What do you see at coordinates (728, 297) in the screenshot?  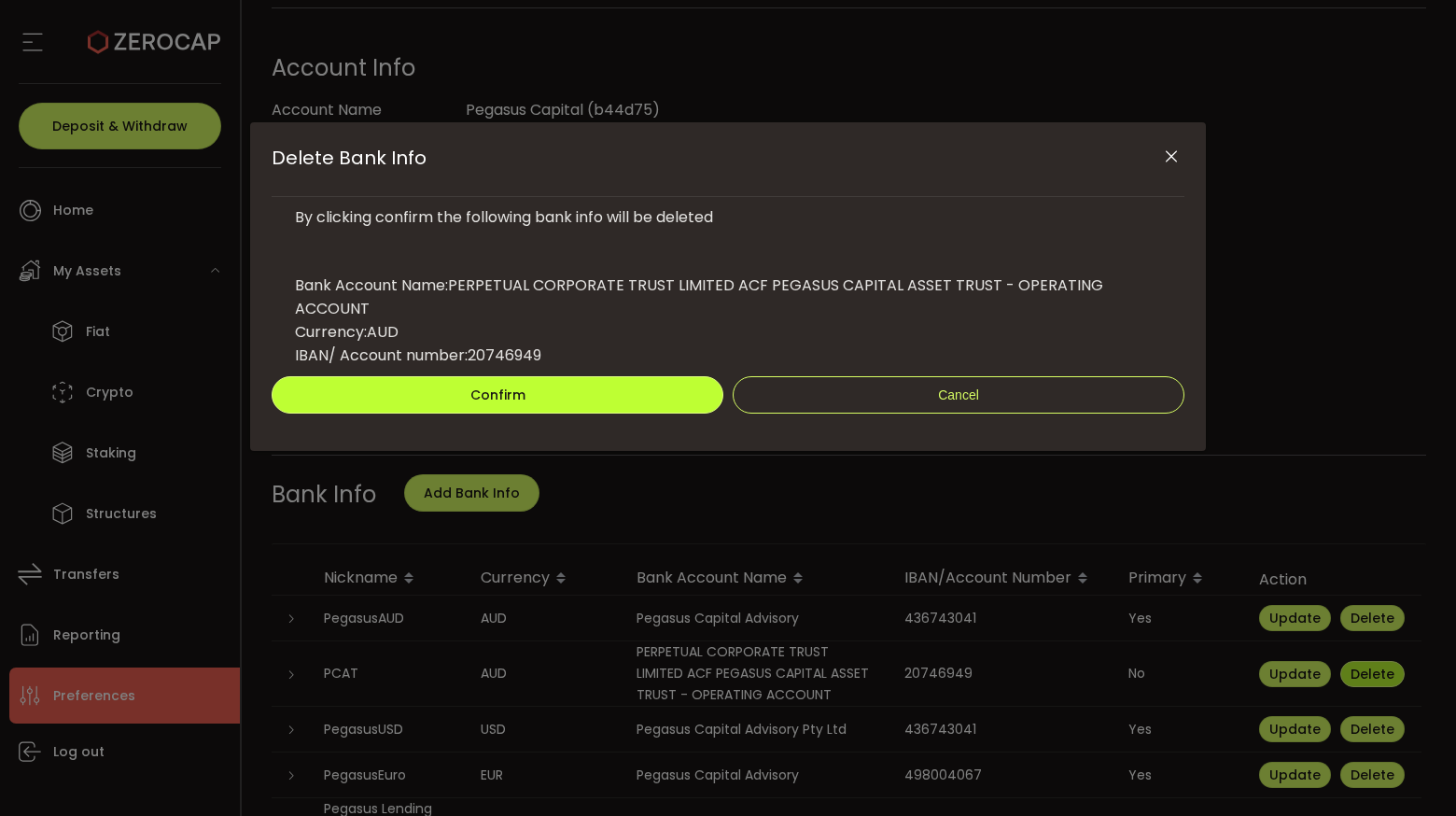 I see `div: Bank Account Name:` at bounding box center [728, 297].